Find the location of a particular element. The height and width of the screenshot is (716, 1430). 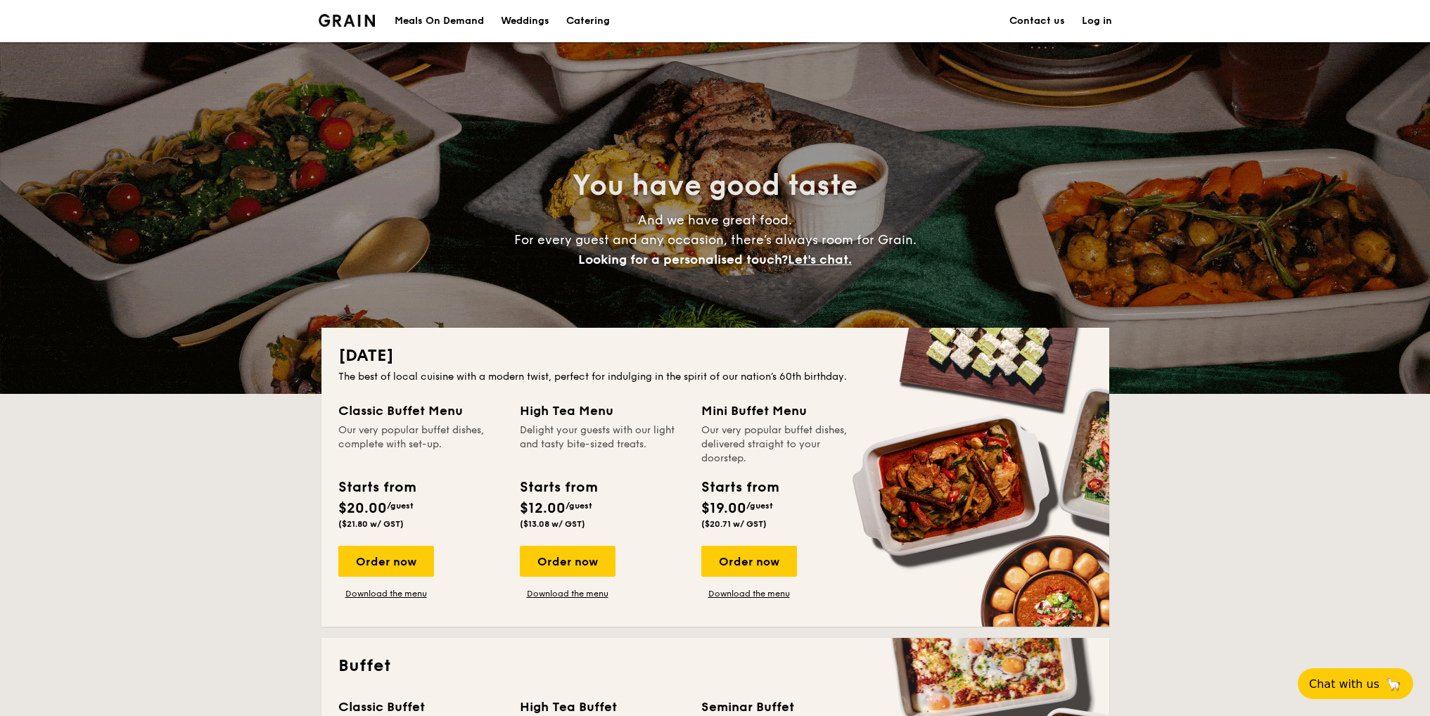

div: Classic Buffet Menu is located at coordinates (420, 411).